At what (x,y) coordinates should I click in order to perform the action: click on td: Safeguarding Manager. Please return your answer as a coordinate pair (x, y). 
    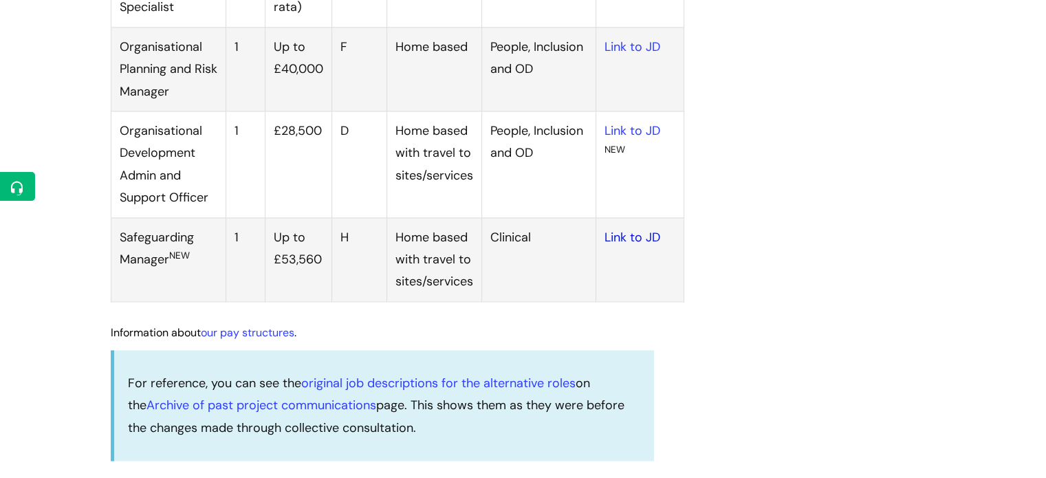
    Looking at the image, I should click on (168, 259).